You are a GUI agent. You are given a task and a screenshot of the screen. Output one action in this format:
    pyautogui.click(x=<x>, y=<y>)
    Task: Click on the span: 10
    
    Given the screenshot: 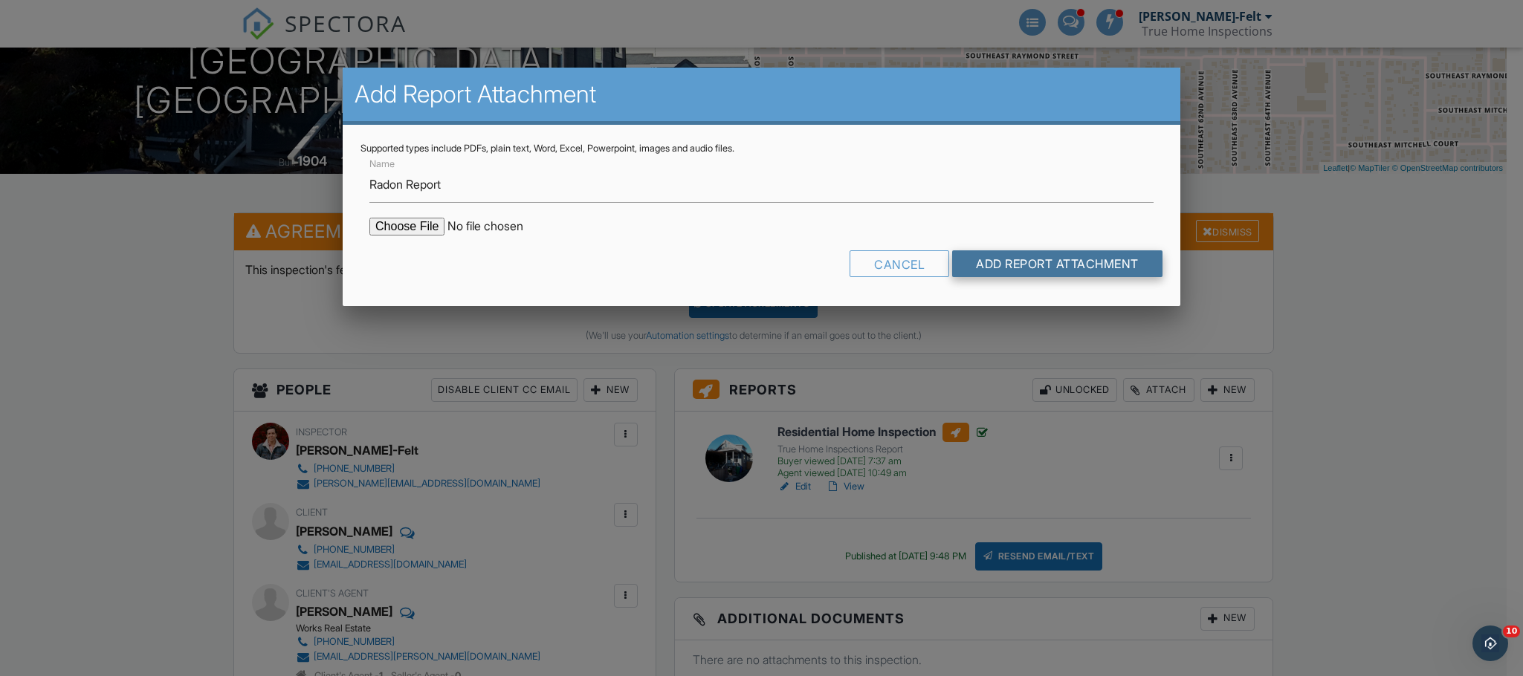 What is the action you would take?
    pyautogui.click(x=1511, y=632)
    